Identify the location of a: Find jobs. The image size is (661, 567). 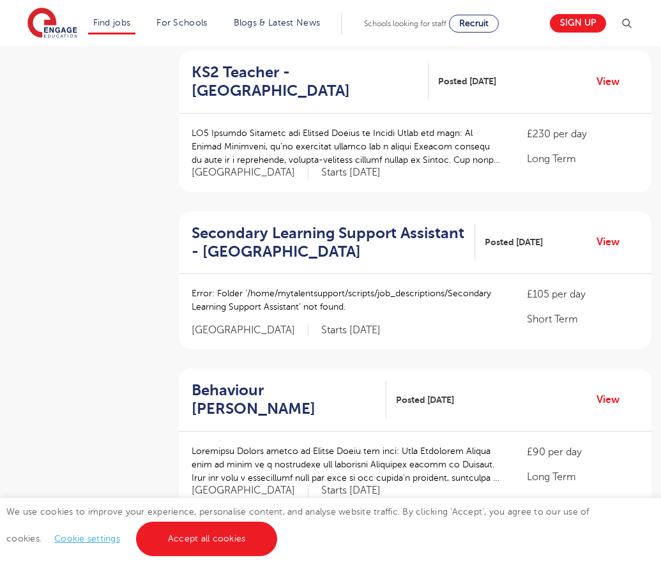
(112, 22).